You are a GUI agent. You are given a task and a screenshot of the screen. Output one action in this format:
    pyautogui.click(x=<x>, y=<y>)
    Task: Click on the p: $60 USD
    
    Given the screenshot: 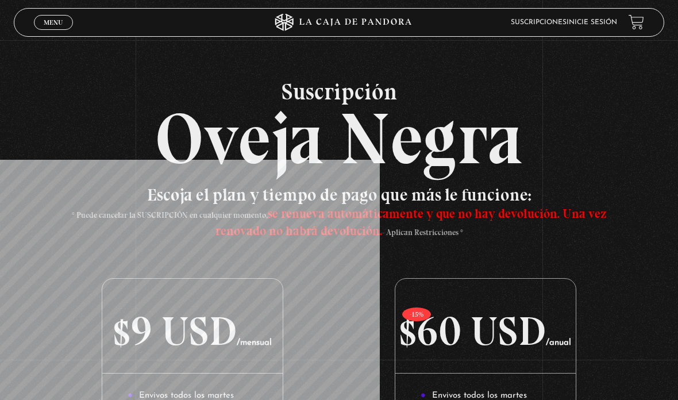 What is the action you would take?
    pyautogui.click(x=486, y=336)
    